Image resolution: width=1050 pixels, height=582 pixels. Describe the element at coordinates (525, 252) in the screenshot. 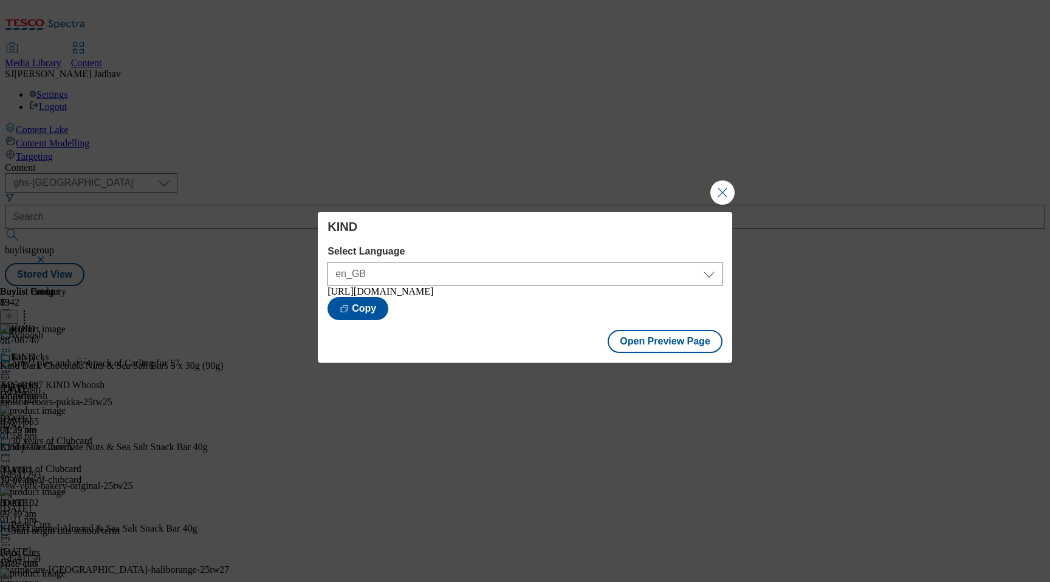

I see `label: Select Language` at that location.